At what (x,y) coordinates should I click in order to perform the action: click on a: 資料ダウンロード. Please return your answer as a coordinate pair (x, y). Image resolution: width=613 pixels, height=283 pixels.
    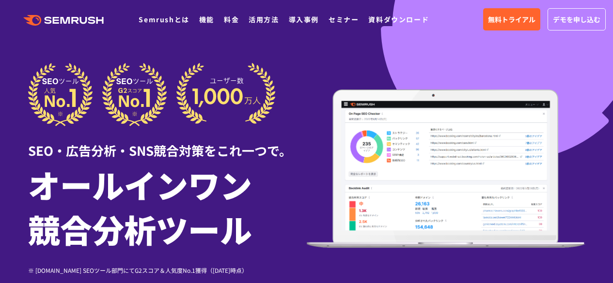
    Looking at the image, I should click on (398, 19).